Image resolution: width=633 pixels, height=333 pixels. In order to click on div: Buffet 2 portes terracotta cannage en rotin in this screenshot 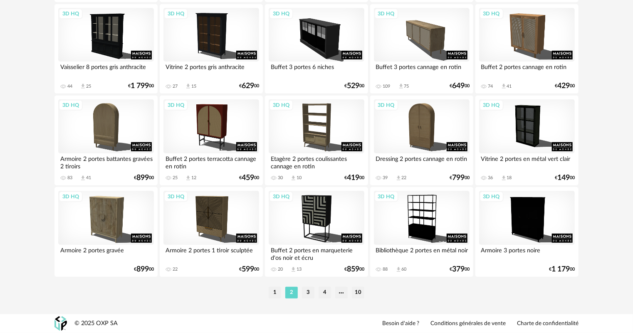, I will do `click(211, 162)`.